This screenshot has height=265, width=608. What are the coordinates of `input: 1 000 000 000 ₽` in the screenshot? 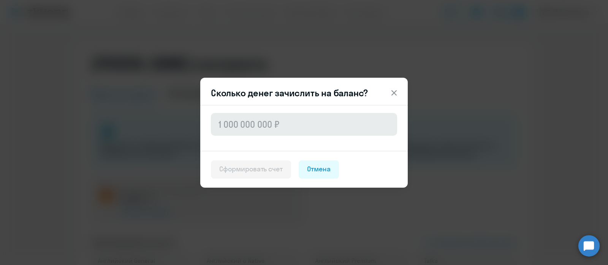 It's located at (304, 125).